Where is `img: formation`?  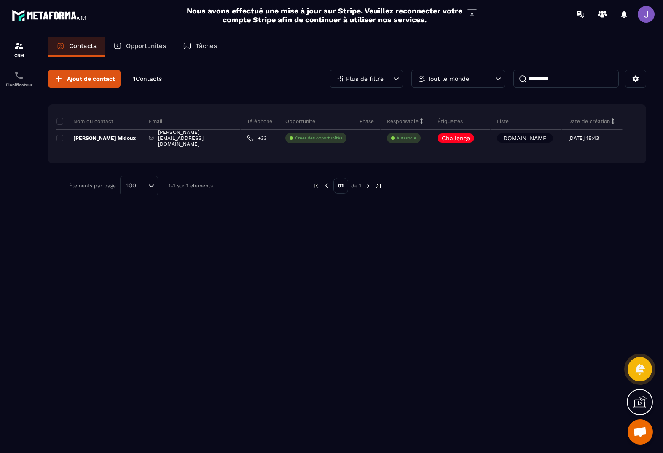 img: formation is located at coordinates (19, 46).